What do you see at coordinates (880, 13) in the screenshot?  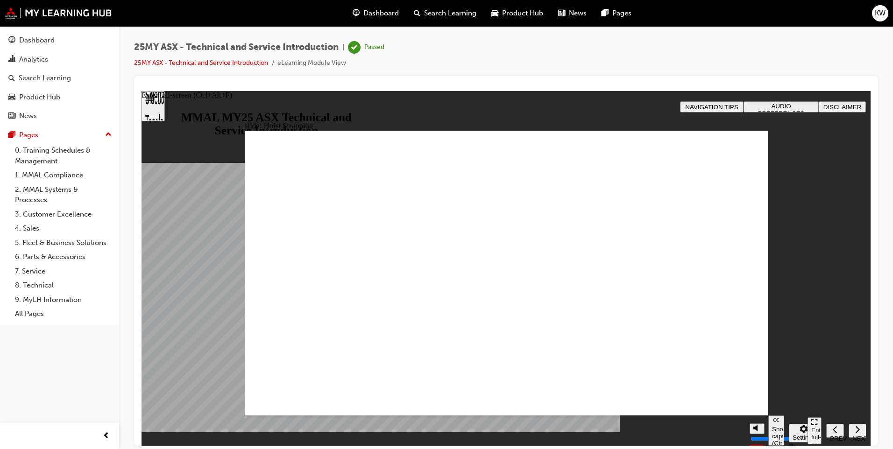 I see `button: KW` at bounding box center [880, 13].